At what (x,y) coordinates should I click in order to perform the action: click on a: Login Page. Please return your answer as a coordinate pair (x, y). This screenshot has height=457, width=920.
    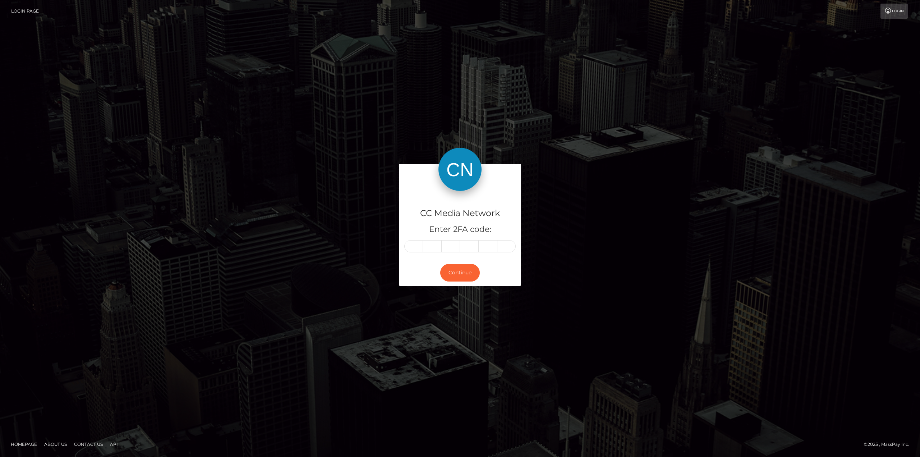
    Looking at the image, I should click on (25, 11).